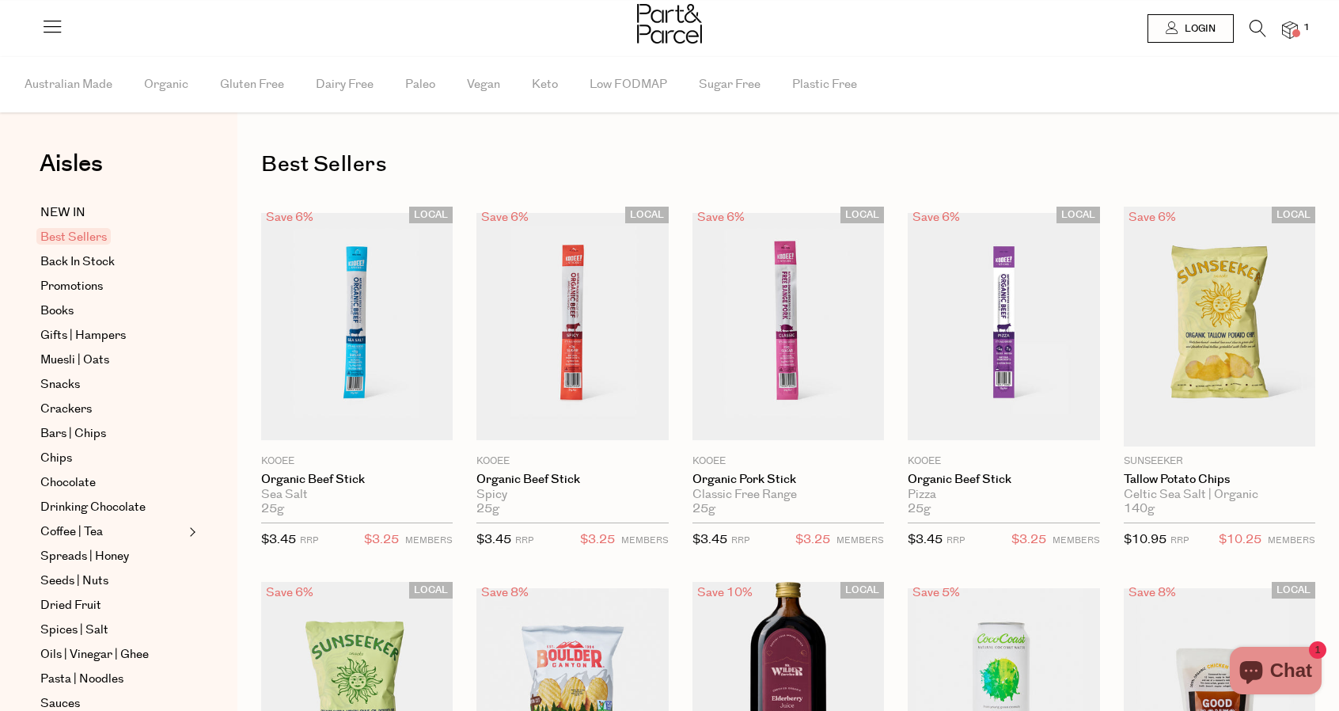  What do you see at coordinates (112, 655) in the screenshot?
I see `a: Oils | Vinegar | Ghee` at bounding box center [112, 655].